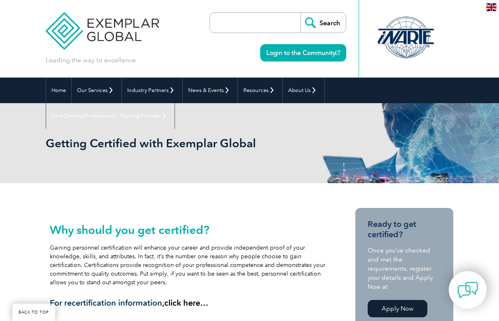  Describe the element at coordinates (491, 7) in the screenshot. I see `img: en` at that location.